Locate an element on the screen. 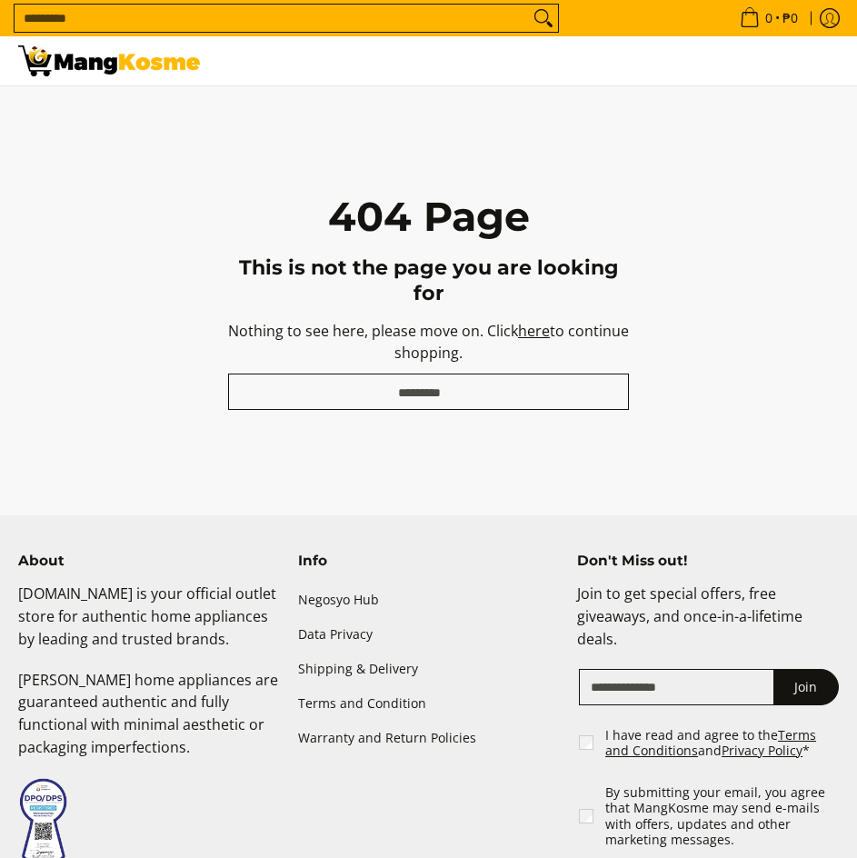 The width and height of the screenshot is (857, 858). span: ₱0 is located at coordinates (790, 18).